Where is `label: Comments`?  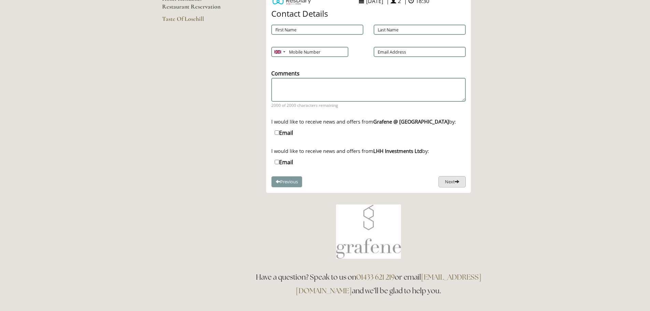 label: Comments is located at coordinates (285, 73).